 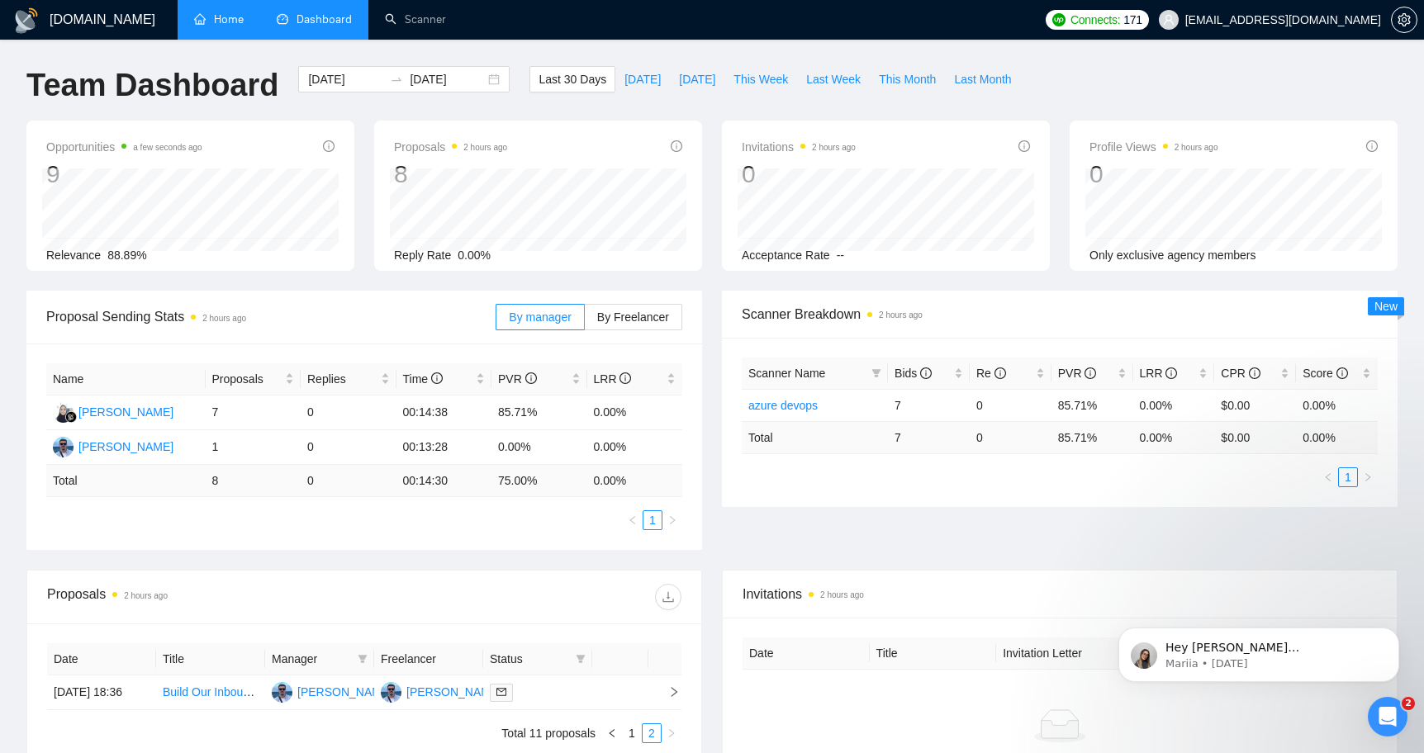 What do you see at coordinates (345, 79) in the screenshot?
I see `input: Start date` at bounding box center [345, 79].